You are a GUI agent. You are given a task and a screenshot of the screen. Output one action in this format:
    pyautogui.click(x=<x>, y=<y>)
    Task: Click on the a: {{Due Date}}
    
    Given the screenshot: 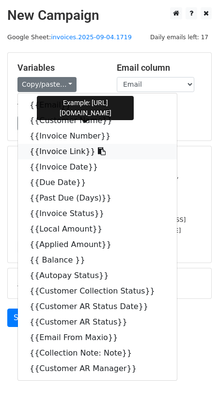 What is the action you would take?
    pyautogui.click(x=97, y=183)
    